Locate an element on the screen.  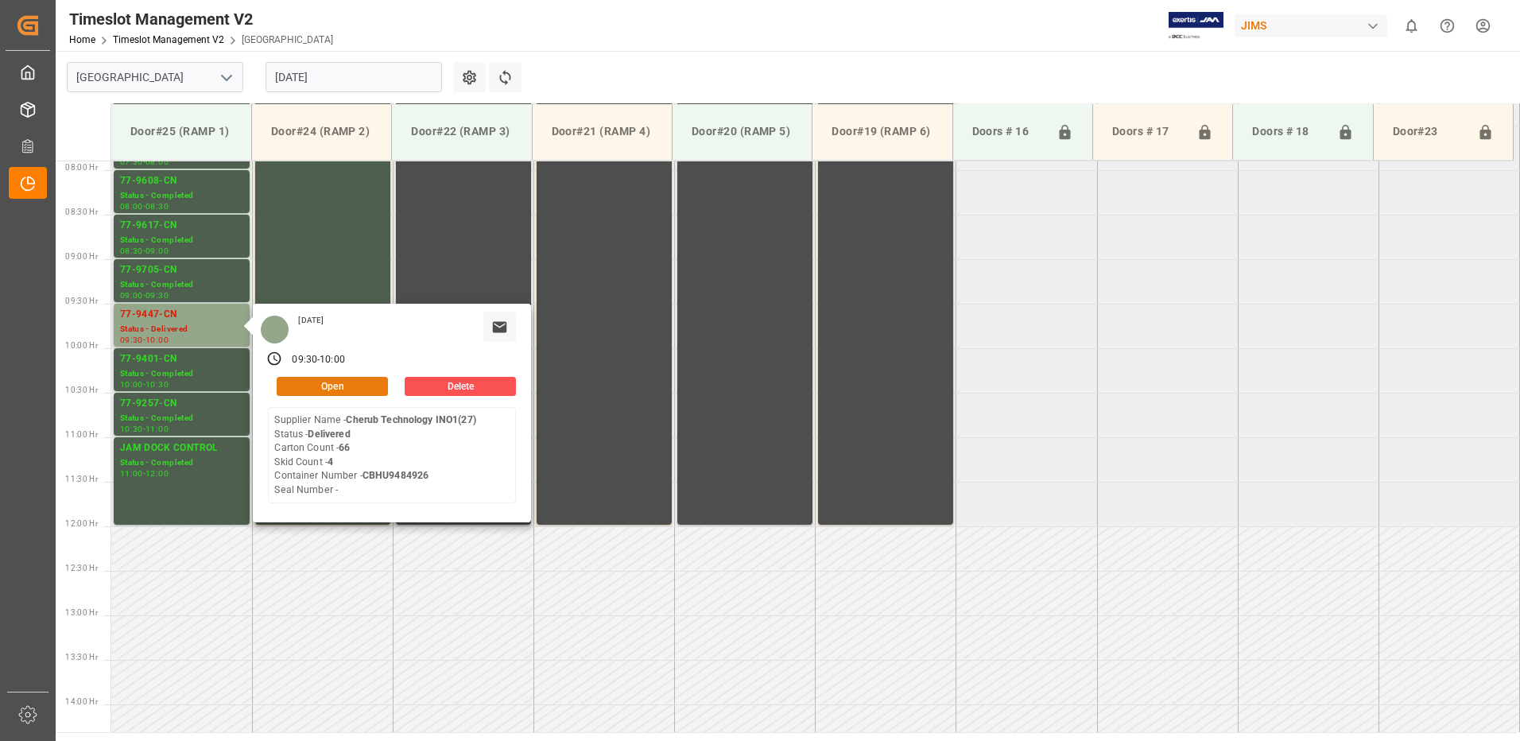
div: Door#21 (RAMP 4) is located at coordinates (602, 131).